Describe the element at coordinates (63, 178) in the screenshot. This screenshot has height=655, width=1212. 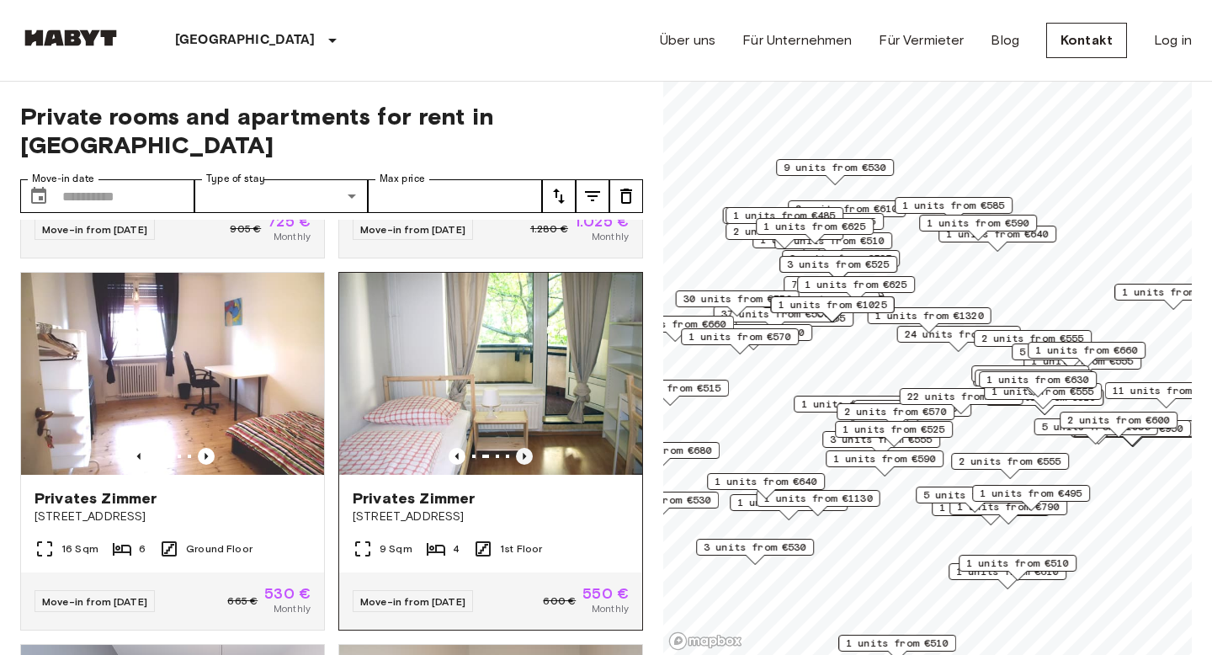
I see `label: Move-in date` at that location.